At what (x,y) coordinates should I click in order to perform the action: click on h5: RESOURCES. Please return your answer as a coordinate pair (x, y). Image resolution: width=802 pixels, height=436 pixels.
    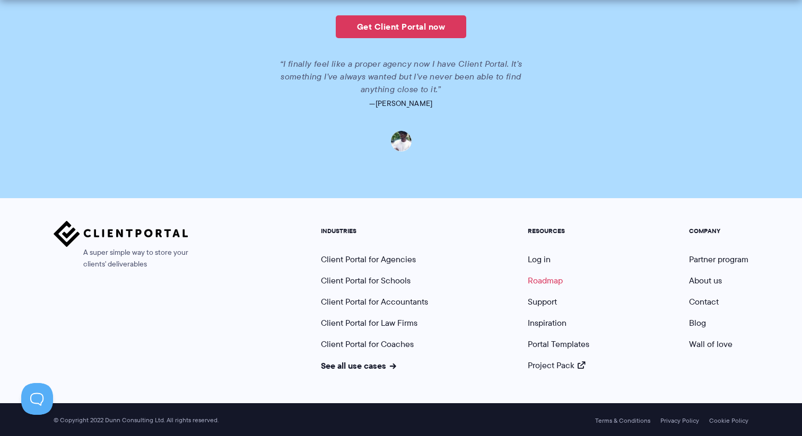
    Looking at the image, I should click on (558, 231).